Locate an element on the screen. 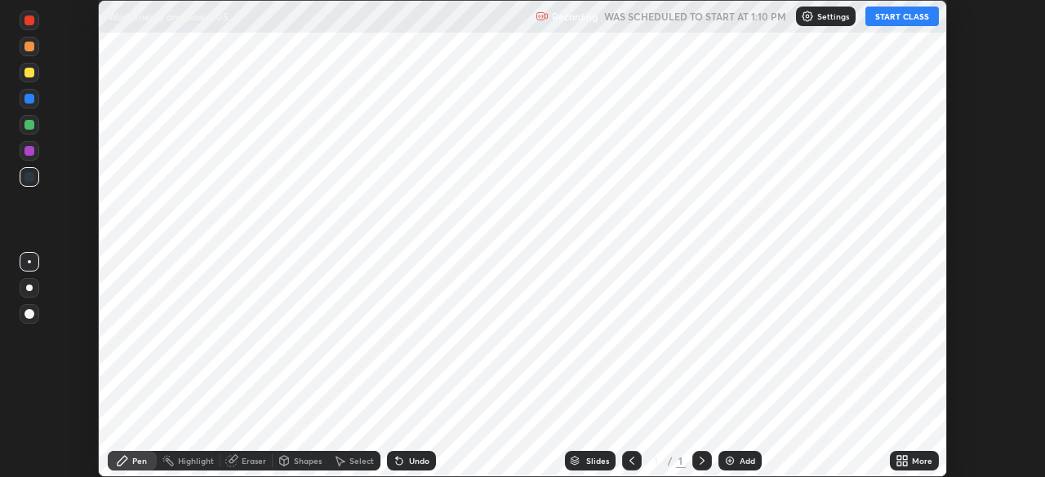 This screenshot has width=1045, height=477. h5: WAS SCHEDULED TO START AT 1:10 PM is located at coordinates (695, 16).